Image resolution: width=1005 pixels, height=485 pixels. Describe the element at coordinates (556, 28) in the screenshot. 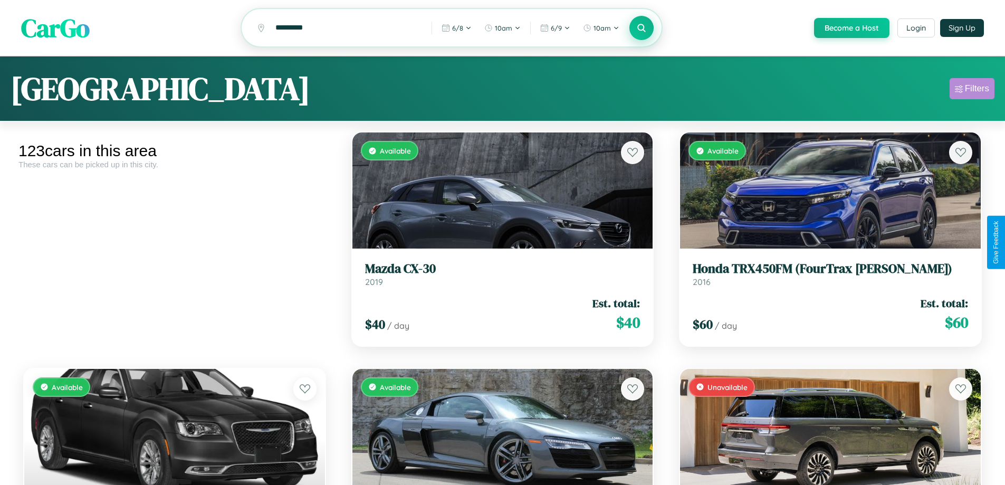

I see `span: 6 / 9` at that location.